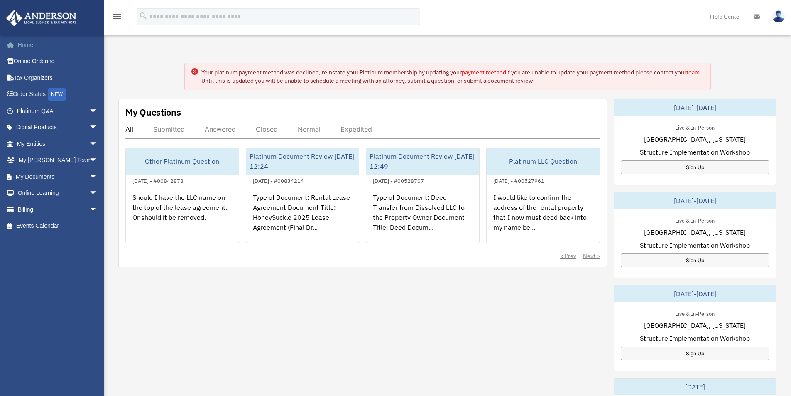  I want to click on div: Should I have the LLC name on the top of the lease agreement. Or should it be removed., so click(182, 218).